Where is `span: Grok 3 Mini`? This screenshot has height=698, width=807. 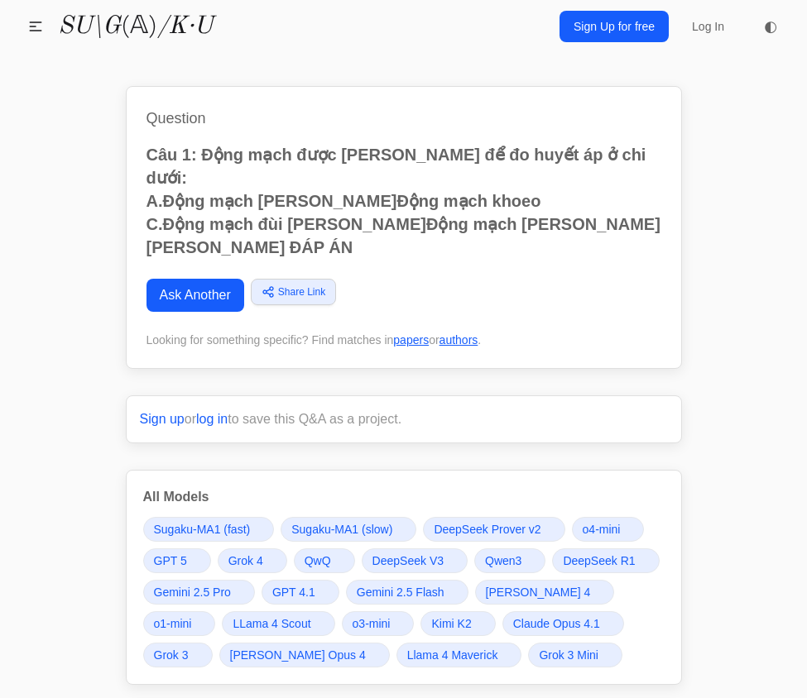 span: Grok 3 Mini is located at coordinates (569, 655).